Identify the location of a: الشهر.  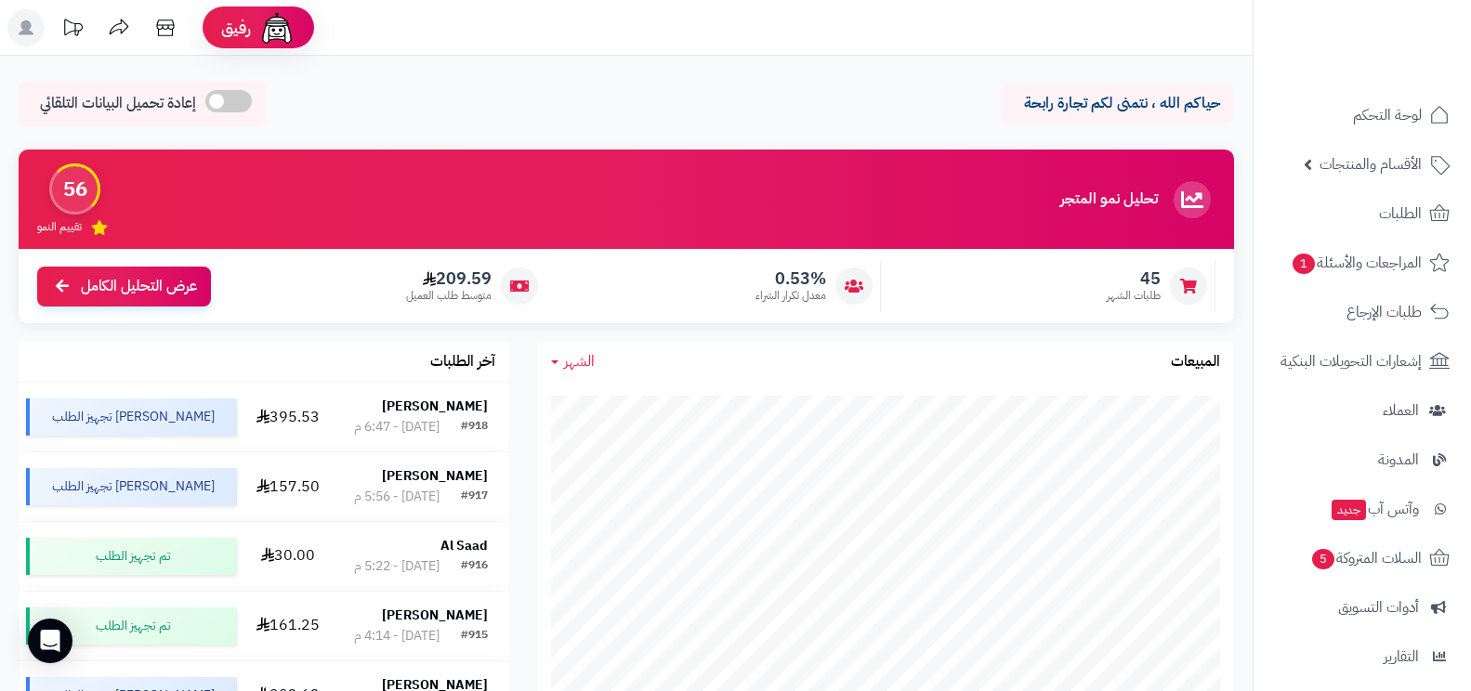
(572, 362).